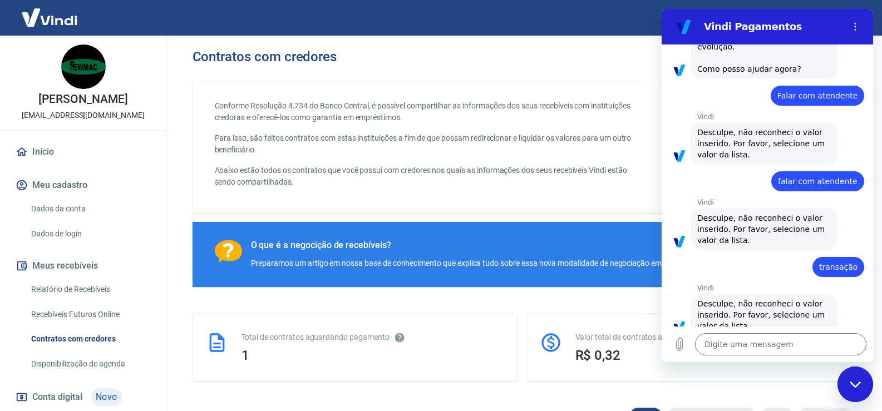  I want to click on div: Total de contratos aguardando pagamento, so click(373, 337).